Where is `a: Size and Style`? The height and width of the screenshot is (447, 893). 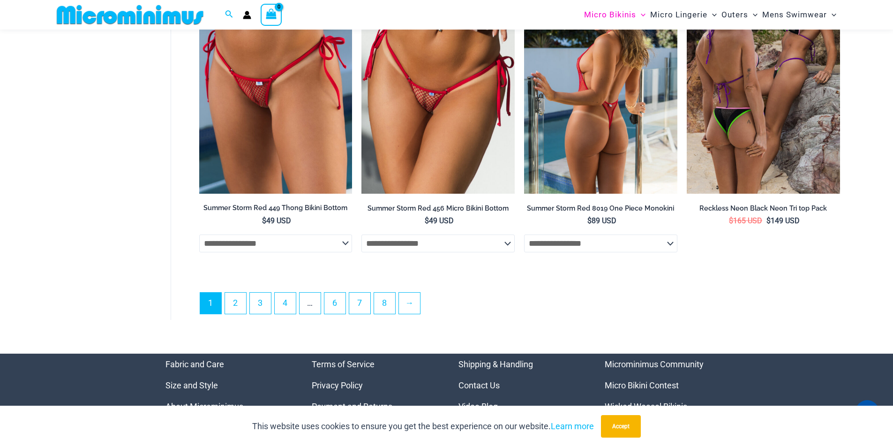 a: Size and Style is located at coordinates (192, 385).